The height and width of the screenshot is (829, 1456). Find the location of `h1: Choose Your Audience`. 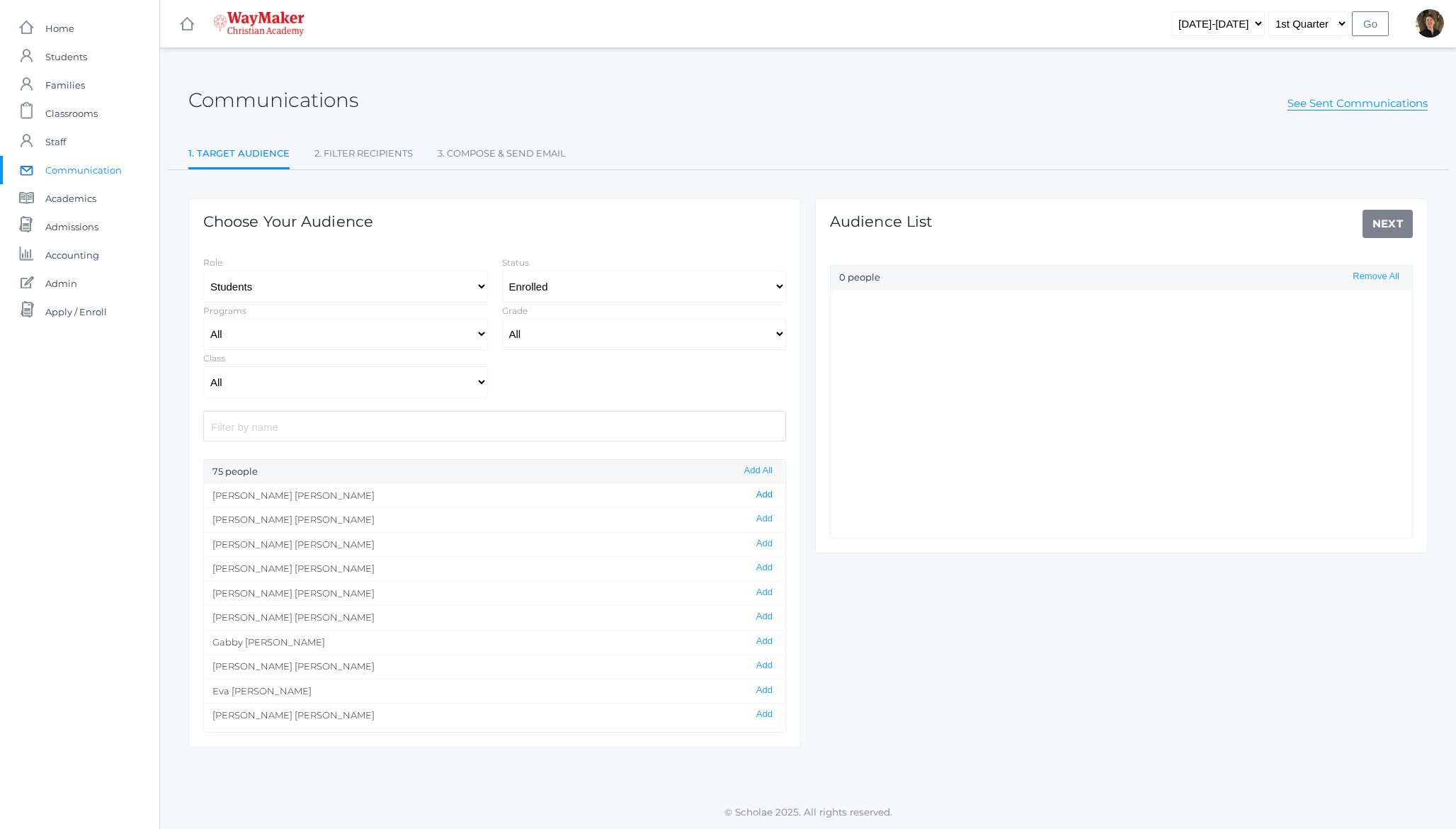

h1: Choose Your Audience is located at coordinates (288, 221).